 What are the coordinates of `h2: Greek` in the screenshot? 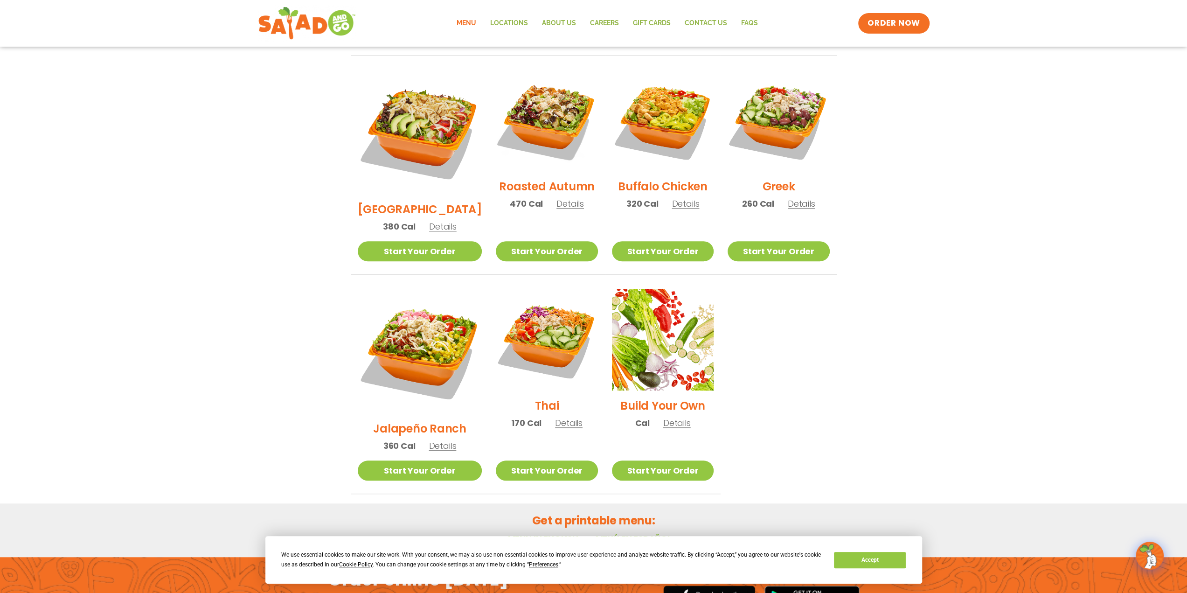 It's located at (779, 186).